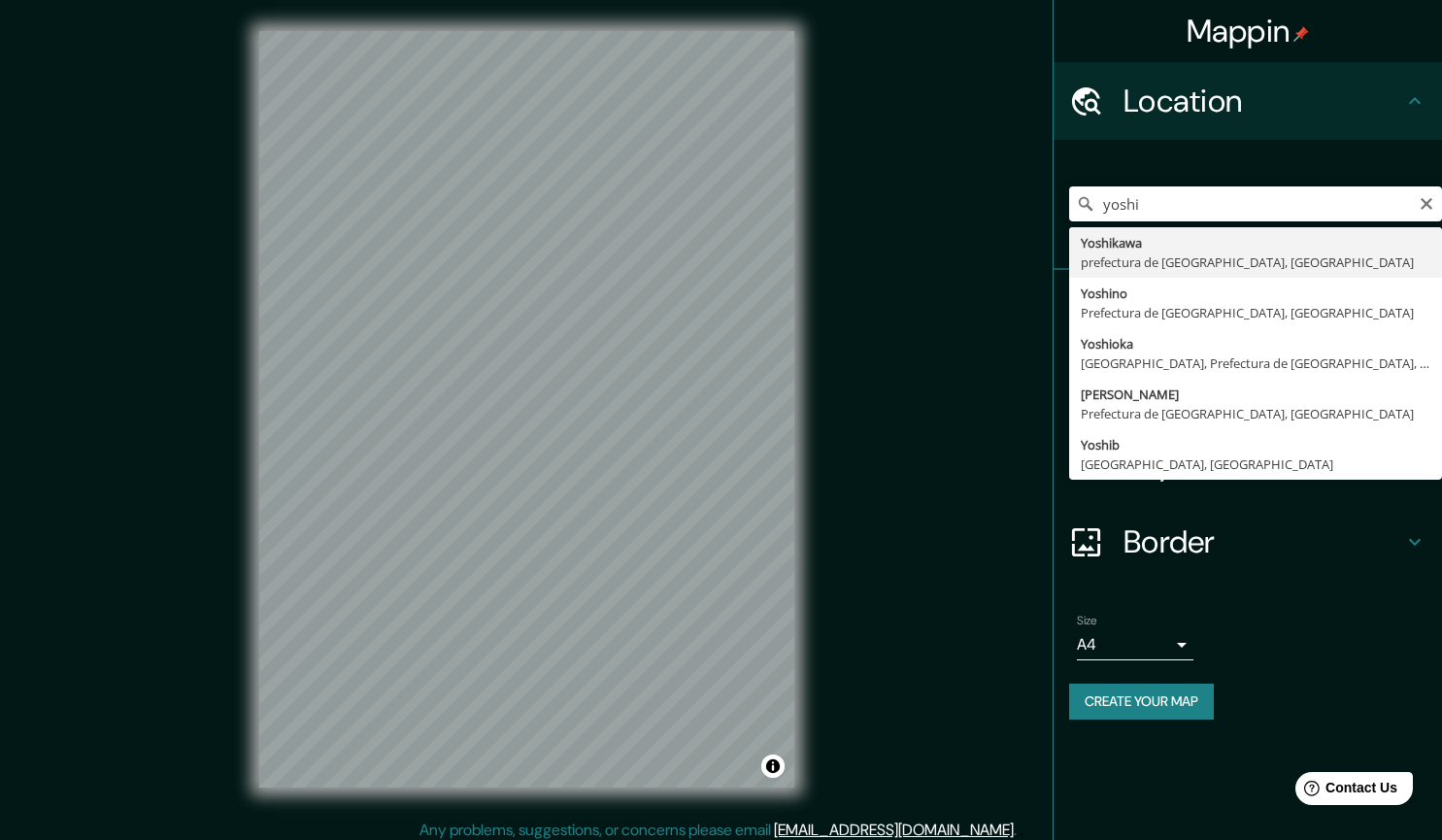 This screenshot has width=1442, height=840. Describe the element at coordinates (1086, 620) in the screenshot. I see `label: Size` at that location.